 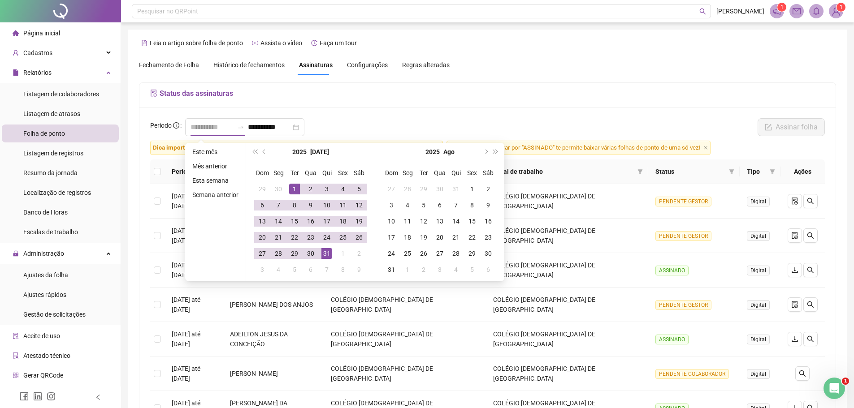 I want to click on span: ASSINADO, so click(x=672, y=271).